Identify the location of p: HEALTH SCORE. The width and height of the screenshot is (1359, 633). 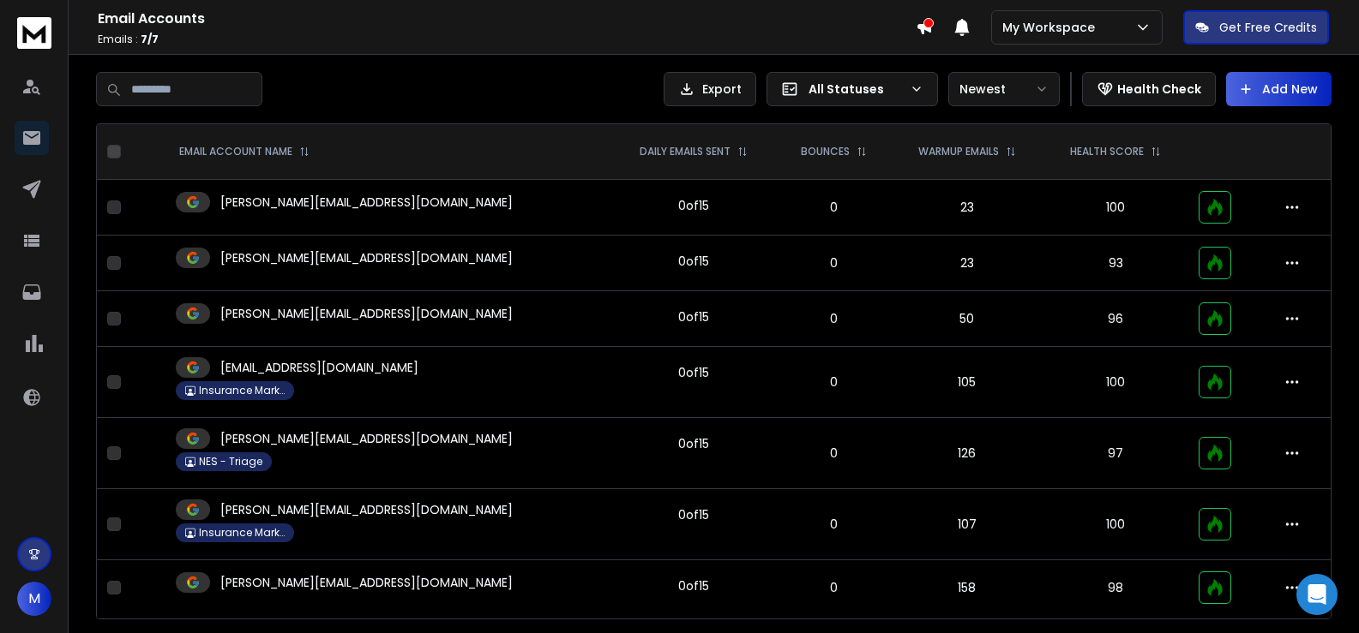
(1107, 152).